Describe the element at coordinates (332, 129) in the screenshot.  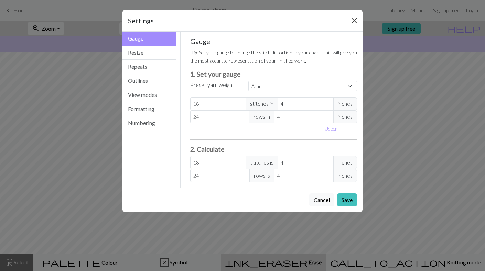
I see `button: Usecm` at that location.